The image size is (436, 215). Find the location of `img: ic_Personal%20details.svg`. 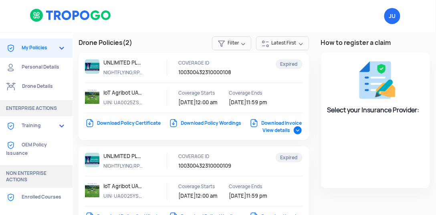

img: ic_Personal%20details.svg is located at coordinates (11, 67).